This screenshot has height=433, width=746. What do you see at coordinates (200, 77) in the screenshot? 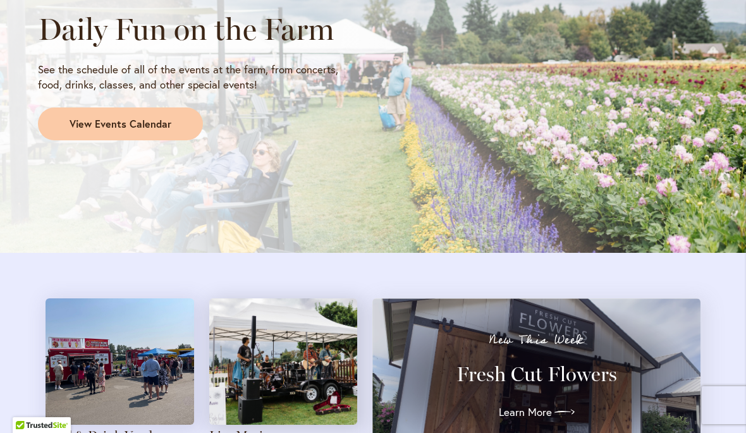
I see `p: See the schedule of all of the events at the farm, from concerts, food, drinks, classes, and othe...` at bounding box center [200, 77].